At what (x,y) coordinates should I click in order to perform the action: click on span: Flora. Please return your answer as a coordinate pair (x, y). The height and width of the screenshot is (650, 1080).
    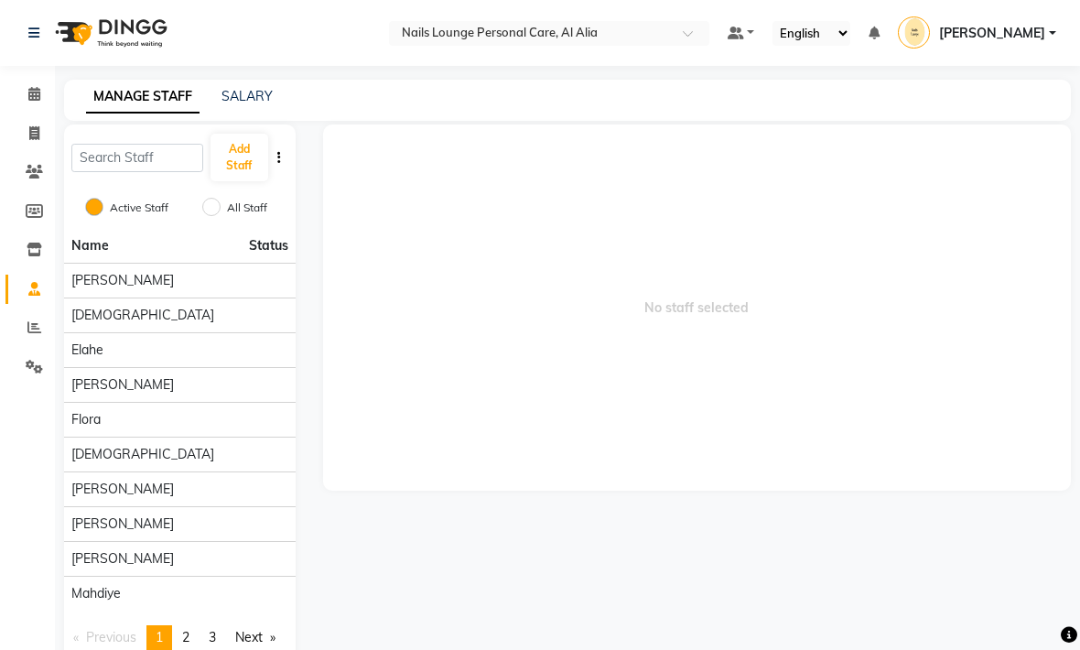
    Looking at the image, I should click on (86, 419).